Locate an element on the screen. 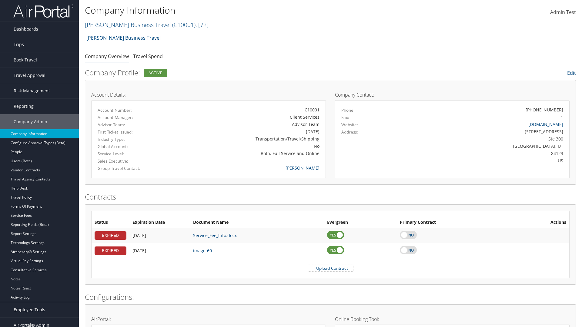  a: Company Overview is located at coordinates (107, 56).